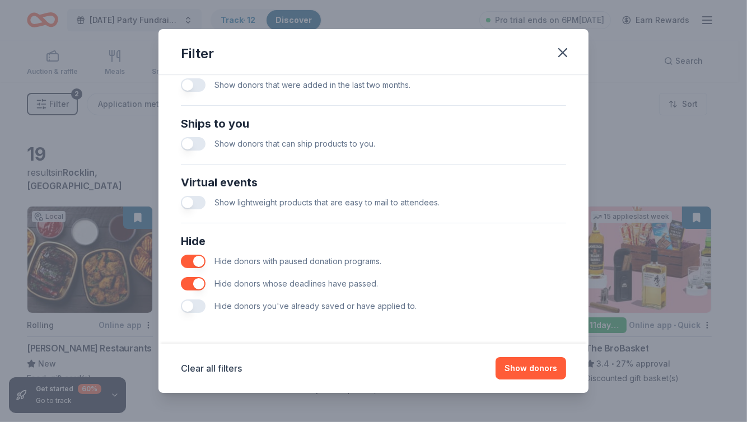  I want to click on button: Clear all filters, so click(211, 369).